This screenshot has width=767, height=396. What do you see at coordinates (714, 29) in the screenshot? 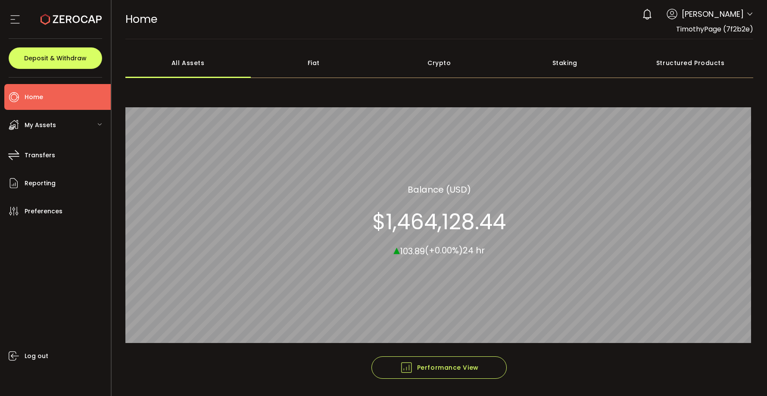
I see `span: TimothyPage (7f2b2e)` at bounding box center [714, 29].